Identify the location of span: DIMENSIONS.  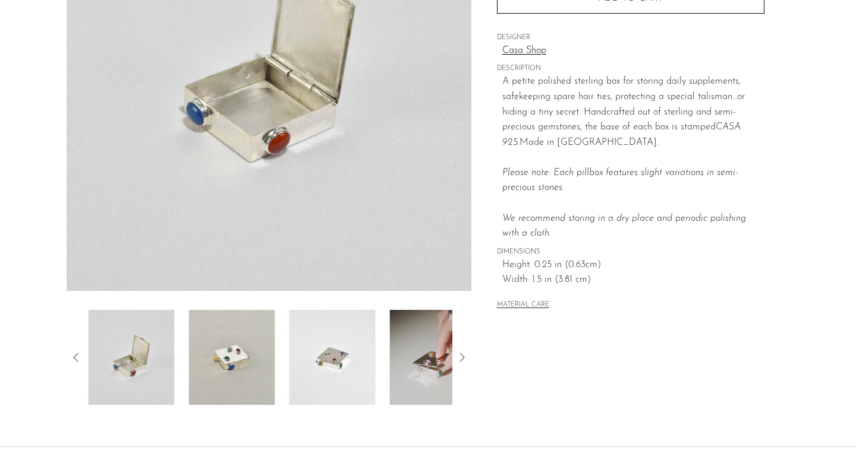
(630, 253).